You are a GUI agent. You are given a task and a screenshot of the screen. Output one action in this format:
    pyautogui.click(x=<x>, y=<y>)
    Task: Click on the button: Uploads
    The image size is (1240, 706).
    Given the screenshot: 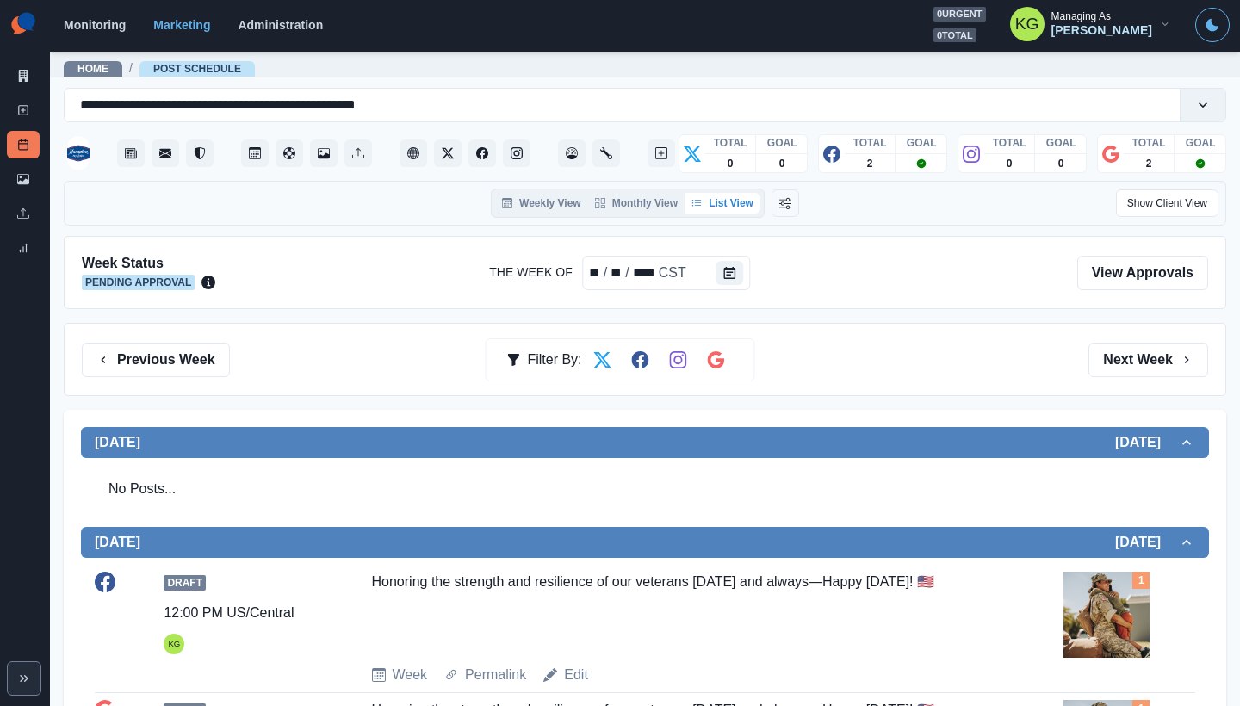 What is the action you would take?
    pyautogui.click(x=358, y=153)
    